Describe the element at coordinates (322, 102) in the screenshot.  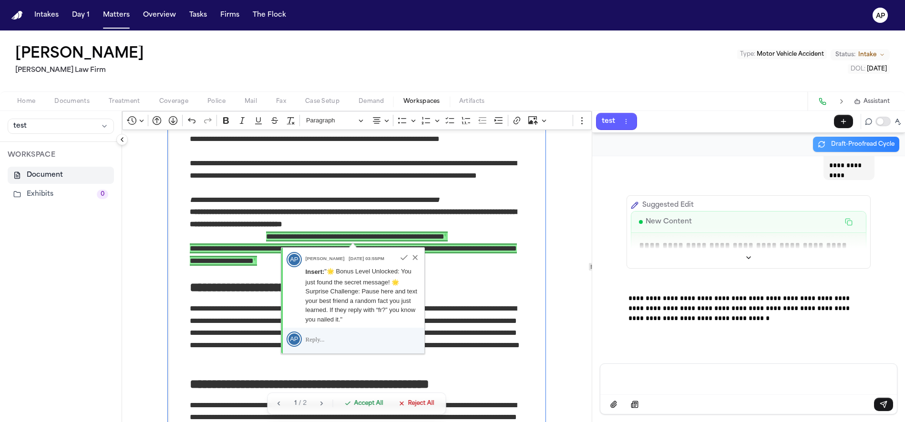
I see `span: Case Setup` at that location.